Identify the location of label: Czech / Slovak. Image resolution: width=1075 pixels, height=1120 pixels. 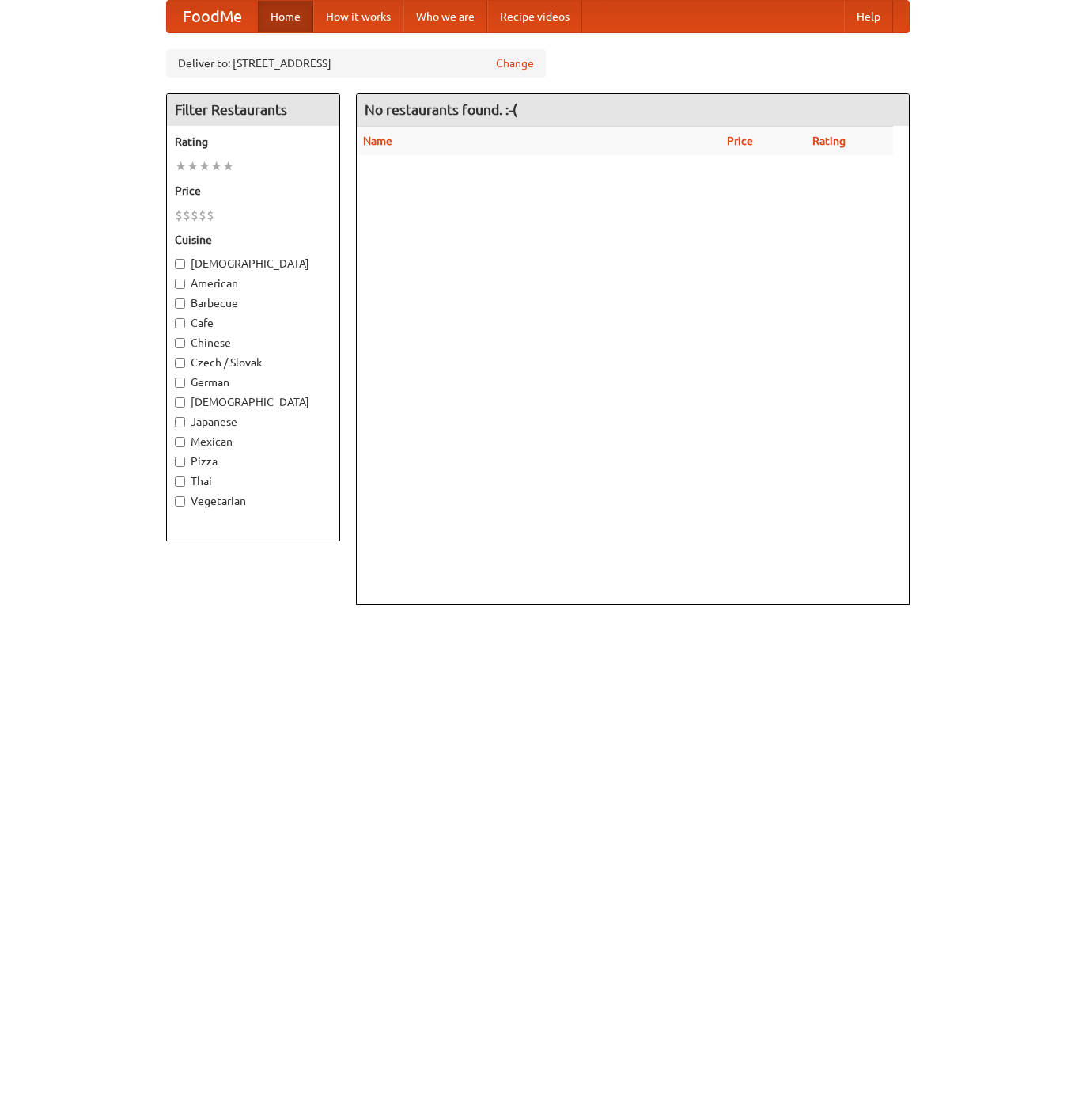
(253, 362).